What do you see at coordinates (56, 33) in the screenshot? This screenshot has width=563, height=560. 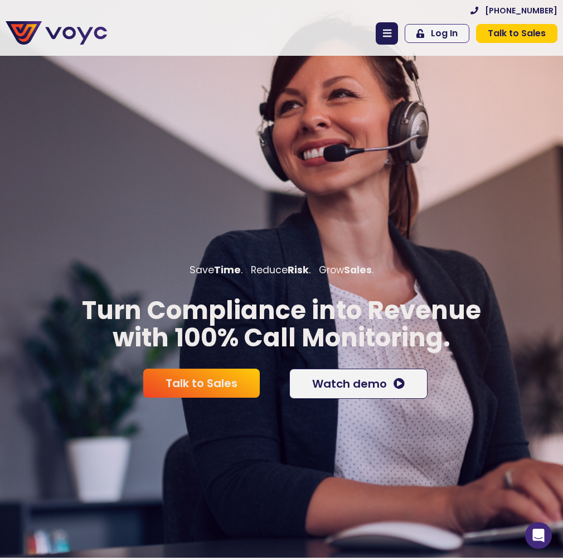 I see `img: voyc-full-logo` at bounding box center [56, 33].